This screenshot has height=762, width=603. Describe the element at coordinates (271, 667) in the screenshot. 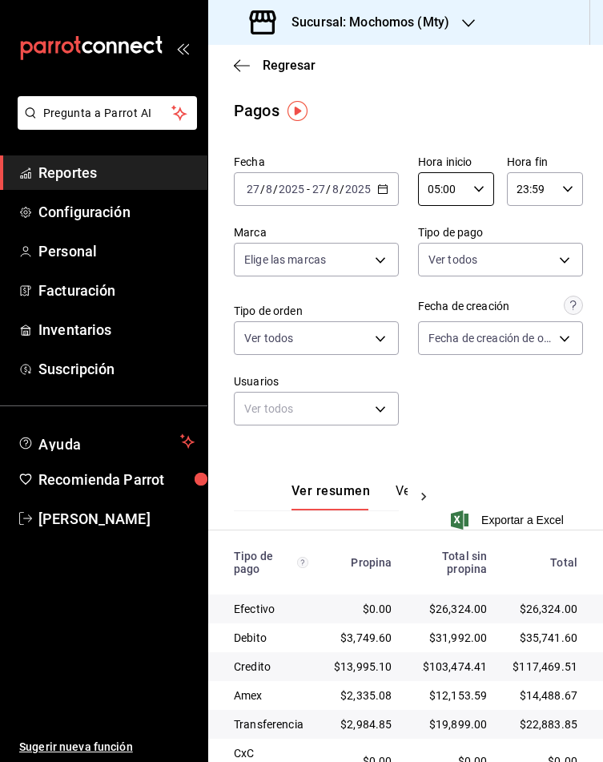

I see `div: Credito` at that location.